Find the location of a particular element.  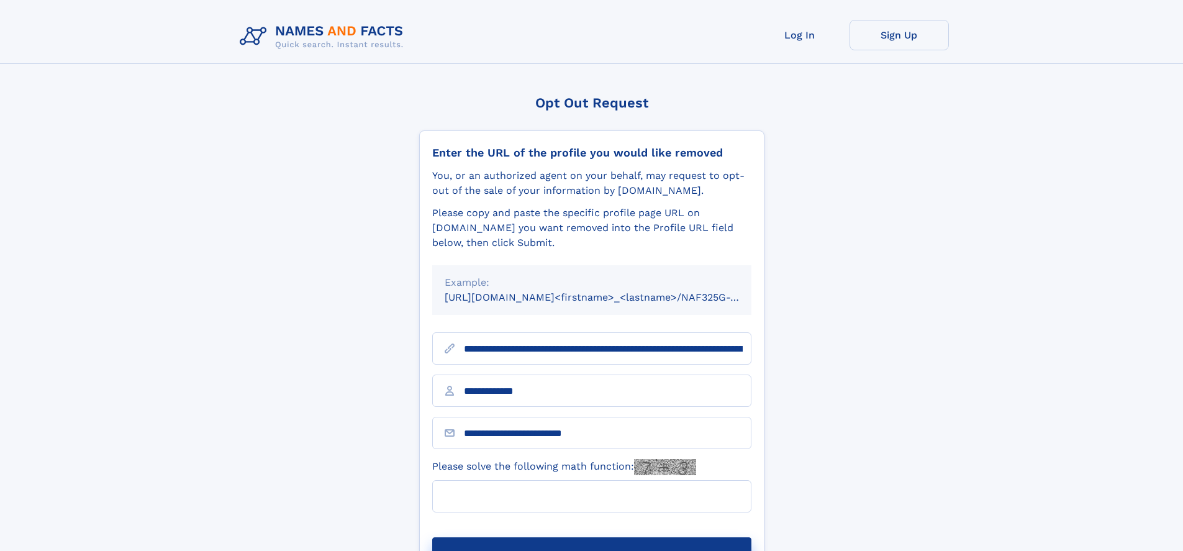

div: Example: is located at coordinates (592, 283).